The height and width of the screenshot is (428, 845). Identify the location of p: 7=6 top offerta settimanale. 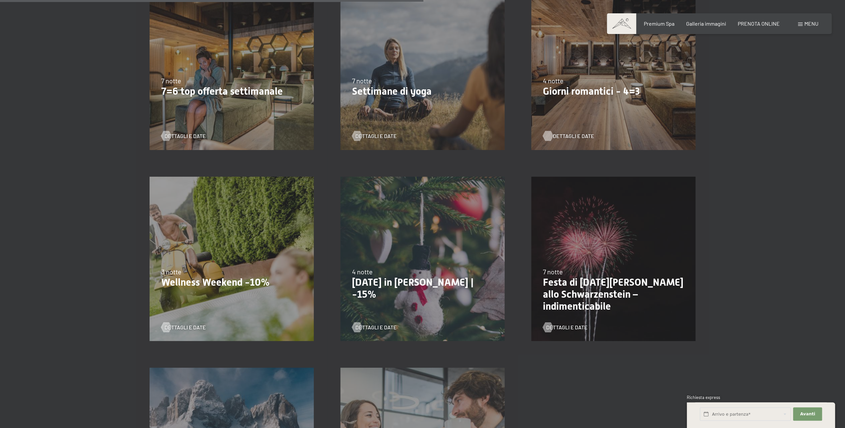
(232, 91).